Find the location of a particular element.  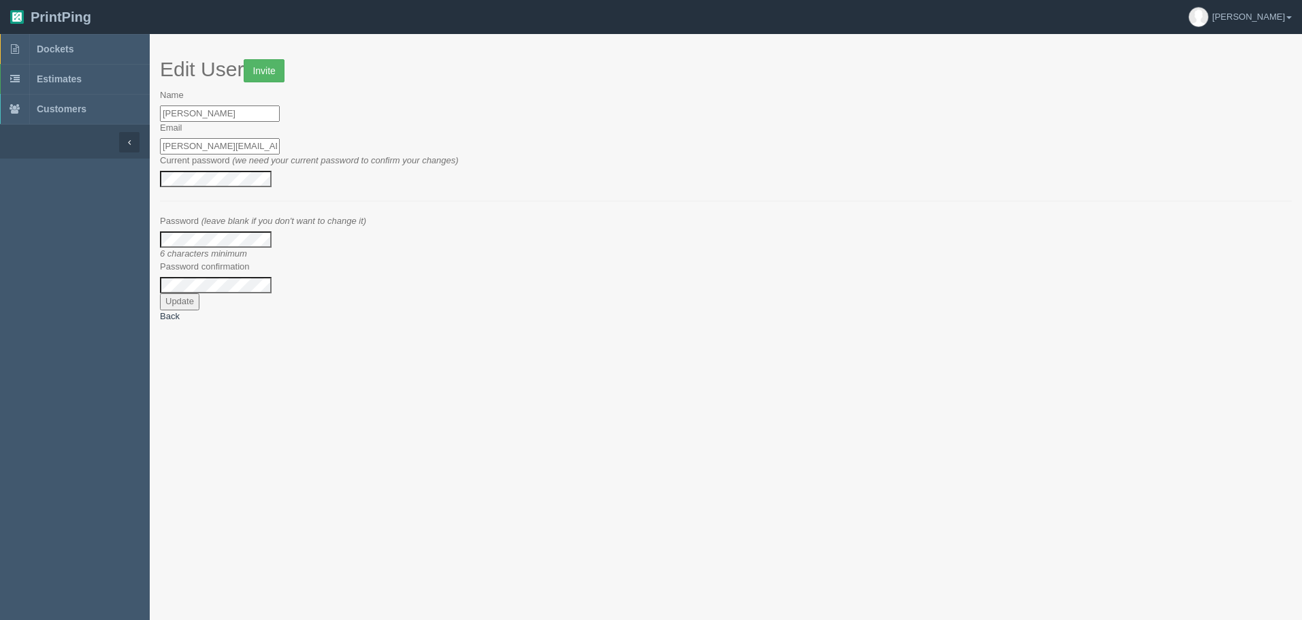

label: Password is located at coordinates (179, 221).